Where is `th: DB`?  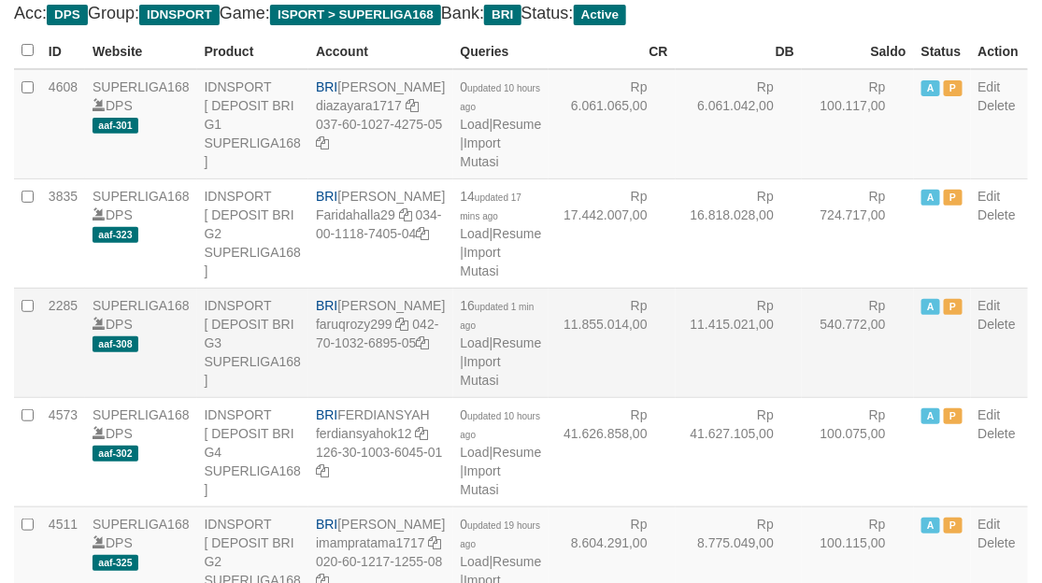 th: DB is located at coordinates (738, 50).